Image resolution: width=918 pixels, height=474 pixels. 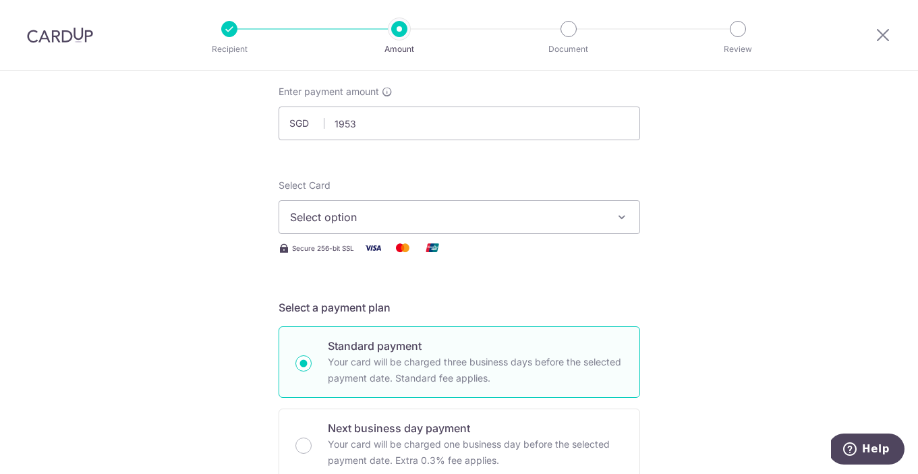 What do you see at coordinates (476, 370) in the screenshot?
I see `p: Your card will be charged three business days before the selected payment date. Standard fee appl...` at bounding box center [476, 370].